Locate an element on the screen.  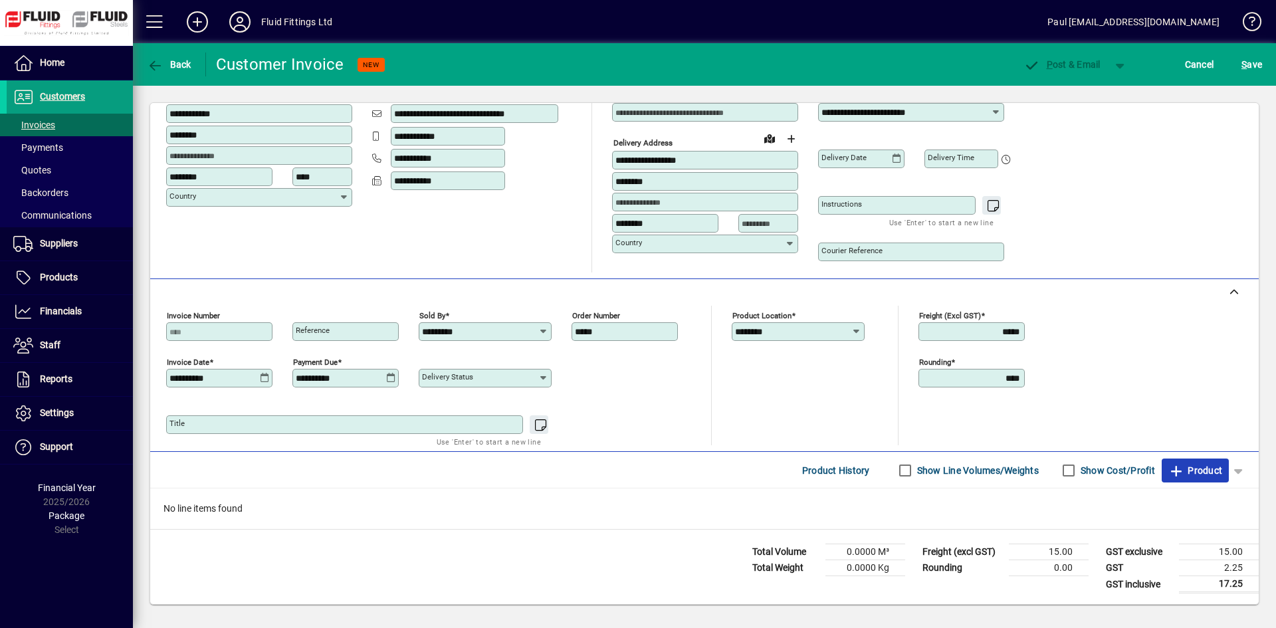
mat-label: Order number is located at coordinates (596, 316).